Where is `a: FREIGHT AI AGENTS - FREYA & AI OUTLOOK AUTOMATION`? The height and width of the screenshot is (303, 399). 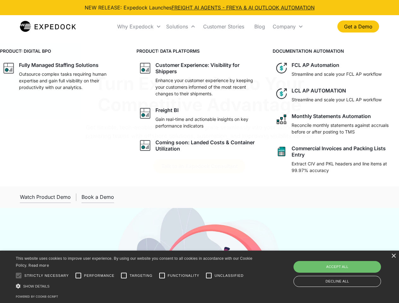
a: FREIGHT AI AGENTS - FREYA & AI OUTLOOK AUTOMATION is located at coordinates (243, 8).